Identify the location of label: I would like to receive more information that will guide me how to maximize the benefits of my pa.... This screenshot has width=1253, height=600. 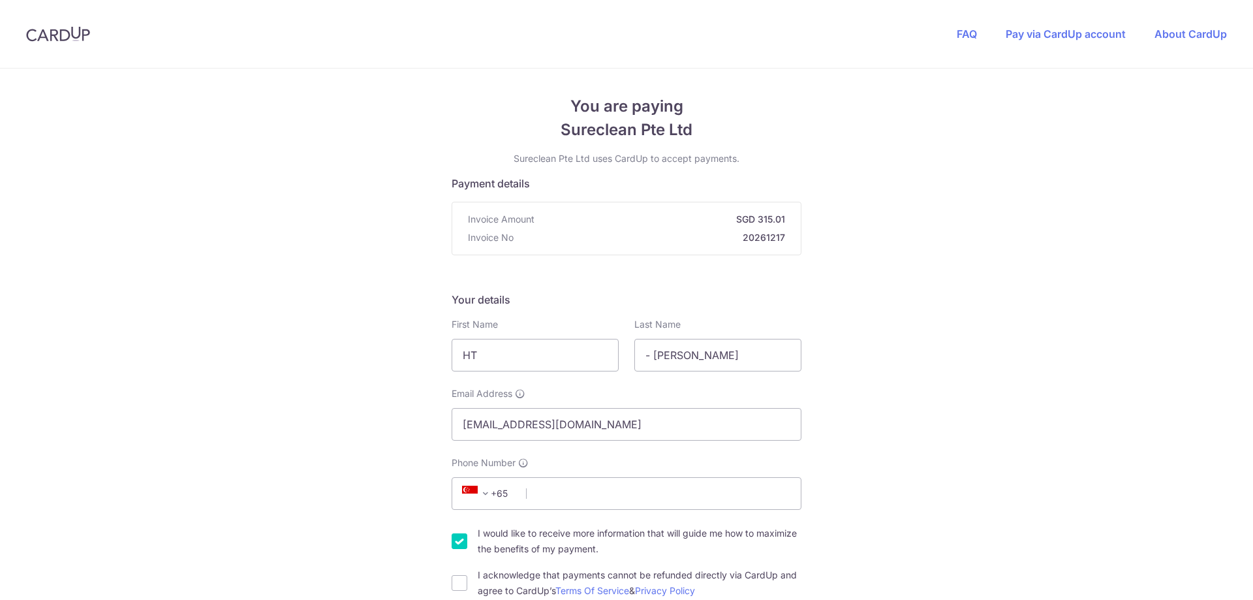
(639, 541).